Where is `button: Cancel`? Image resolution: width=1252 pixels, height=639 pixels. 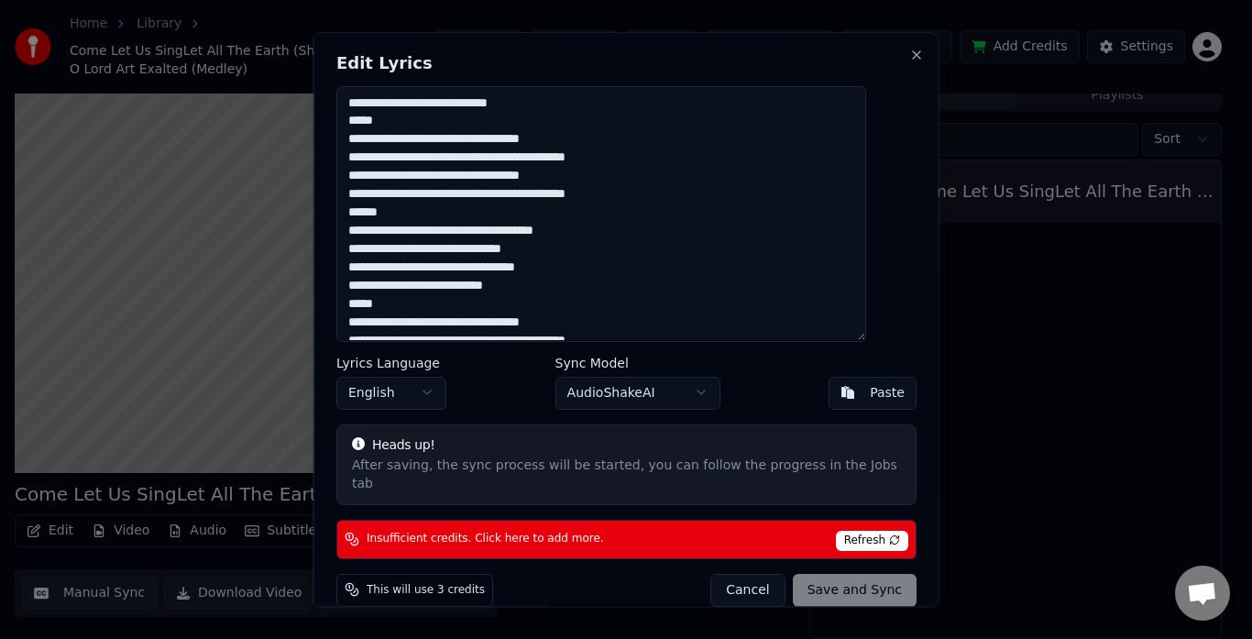
button: Cancel is located at coordinates (747, 589).